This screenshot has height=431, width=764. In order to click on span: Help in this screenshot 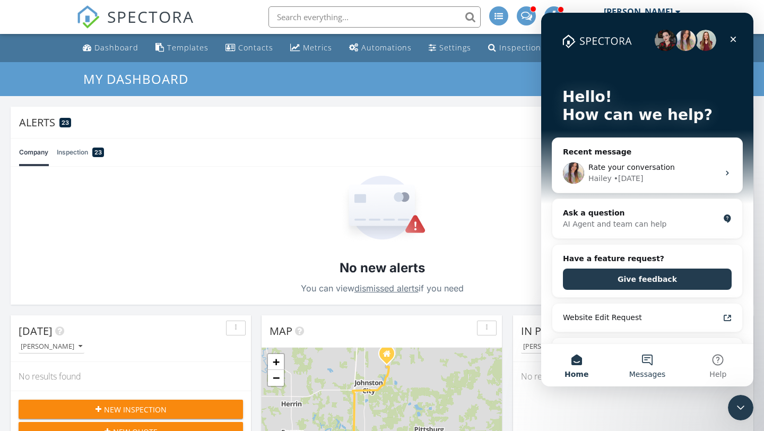, I will do `click(177, 361)`.